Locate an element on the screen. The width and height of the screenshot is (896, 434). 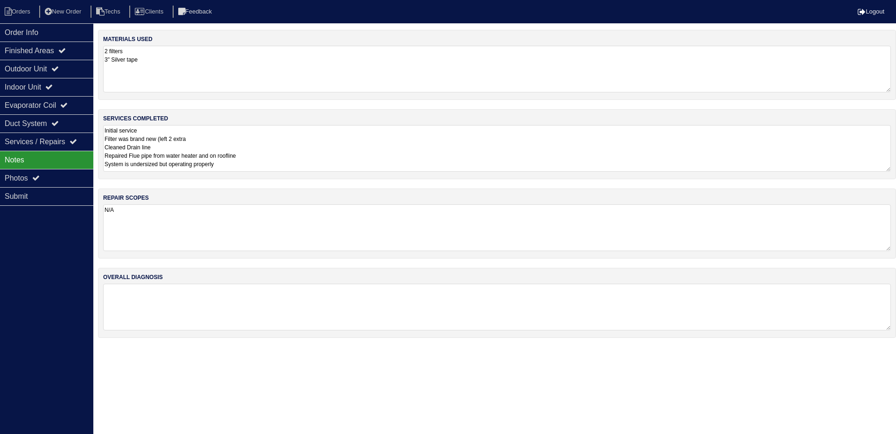
li: Clients is located at coordinates (150, 12).